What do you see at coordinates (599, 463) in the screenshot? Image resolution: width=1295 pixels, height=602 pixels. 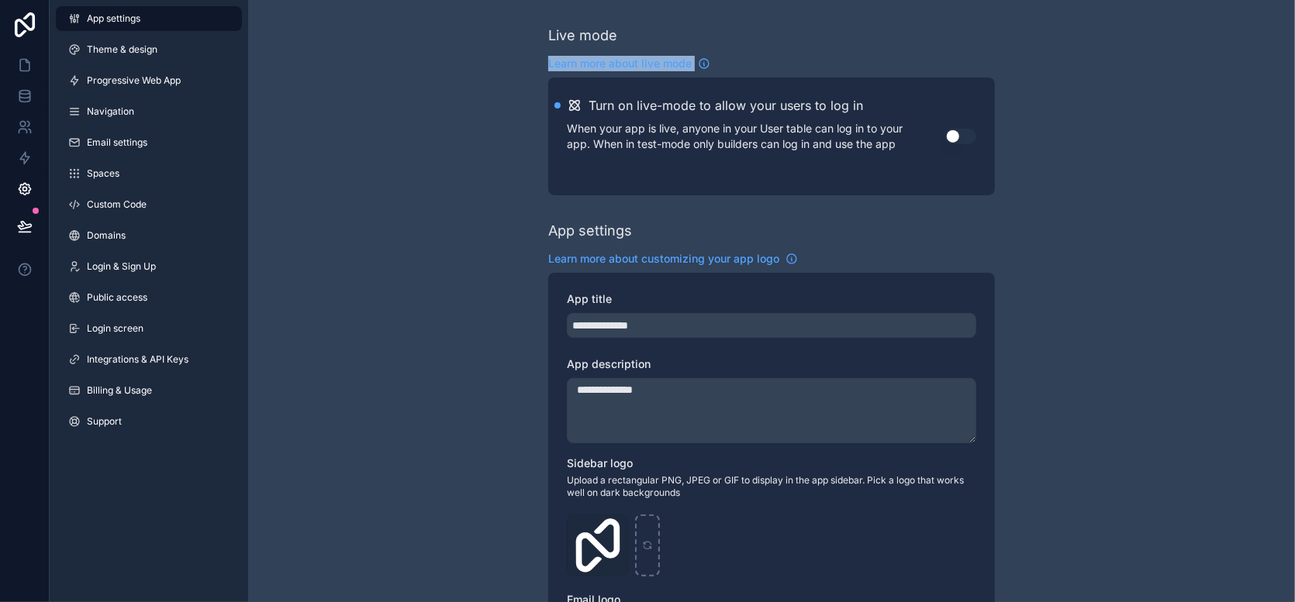 I see `span: Sidebar logo` at bounding box center [599, 463].